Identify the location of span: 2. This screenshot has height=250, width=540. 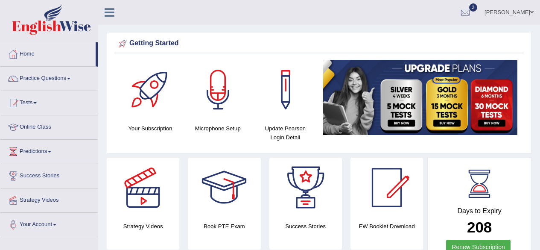
(473, 7).